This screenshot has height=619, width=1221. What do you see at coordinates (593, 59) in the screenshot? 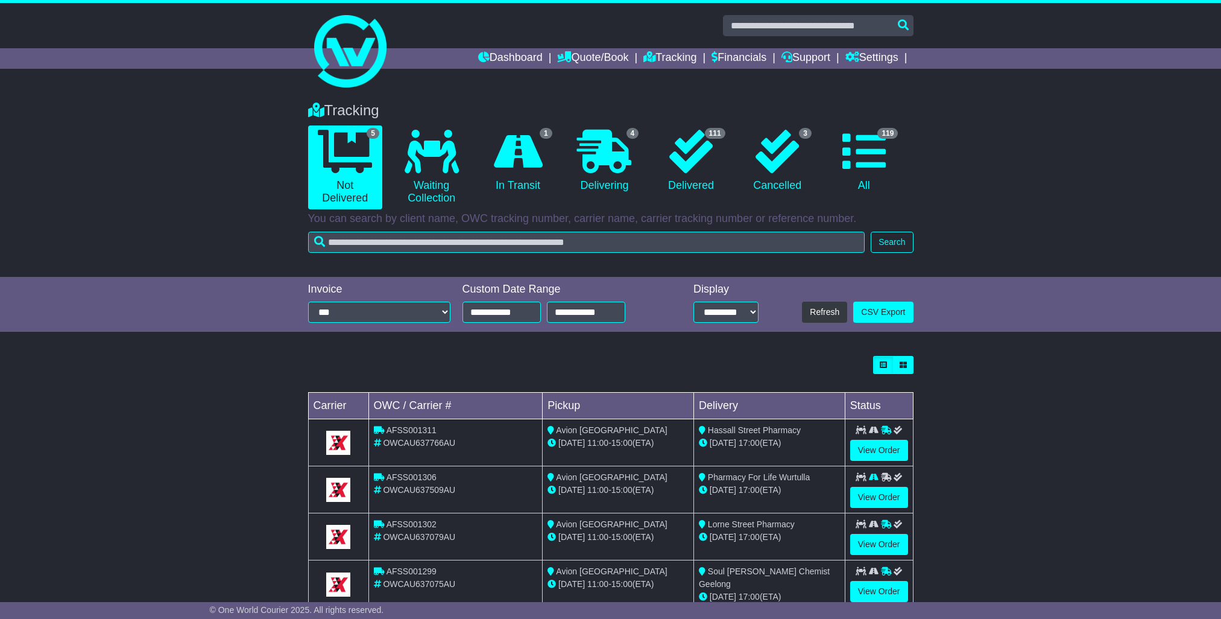
I see `a: Quote/Book` at bounding box center [593, 59].